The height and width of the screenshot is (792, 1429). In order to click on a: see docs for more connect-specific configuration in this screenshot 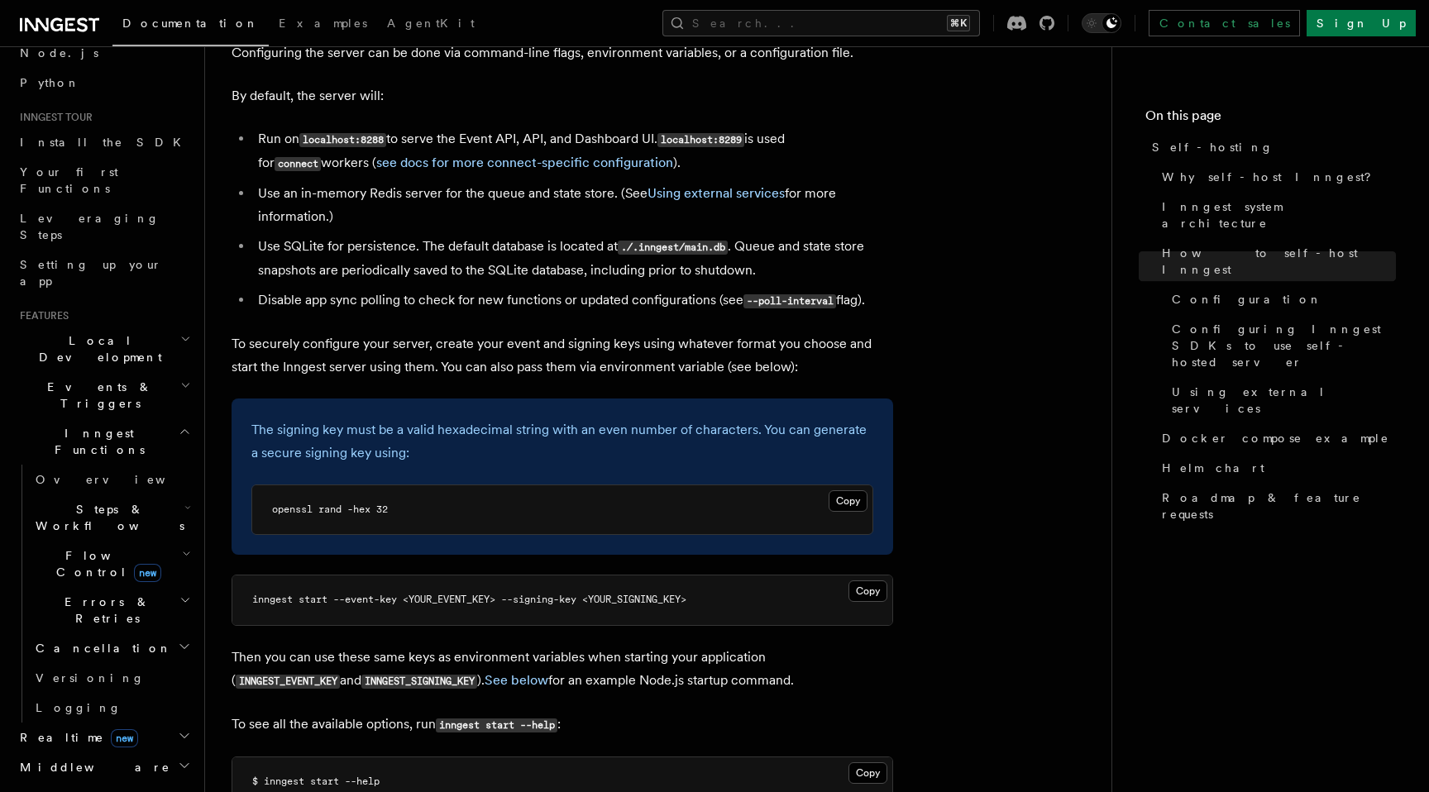, I will do `click(524, 162)`.